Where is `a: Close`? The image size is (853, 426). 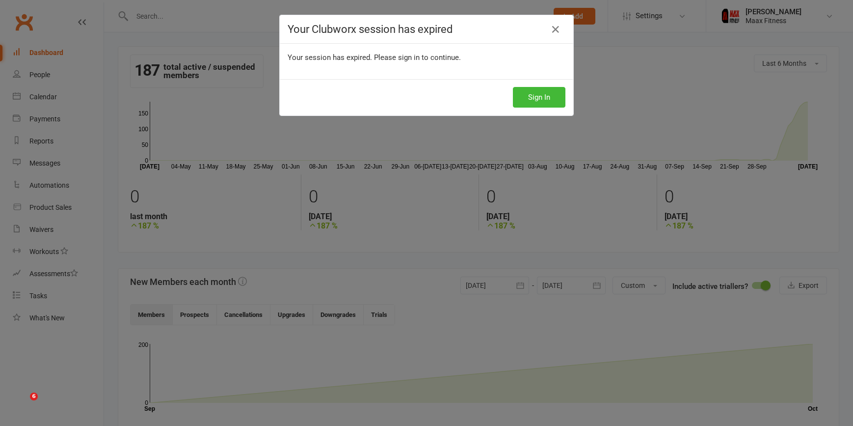 a: Close is located at coordinates (556, 29).